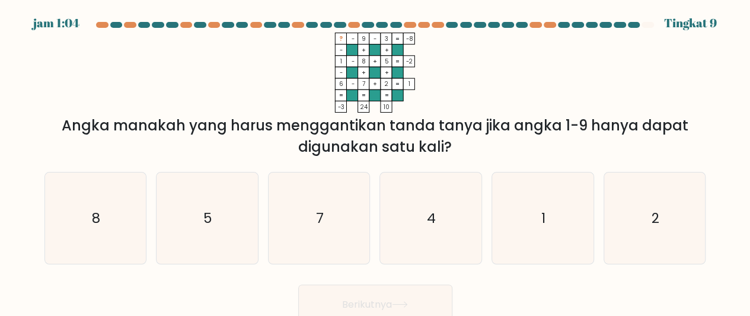 The width and height of the screenshot is (750, 316). What do you see at coordinates (364, 107) in the screenshot?
I see `tspan: 24` at bounding box center [364, 107].